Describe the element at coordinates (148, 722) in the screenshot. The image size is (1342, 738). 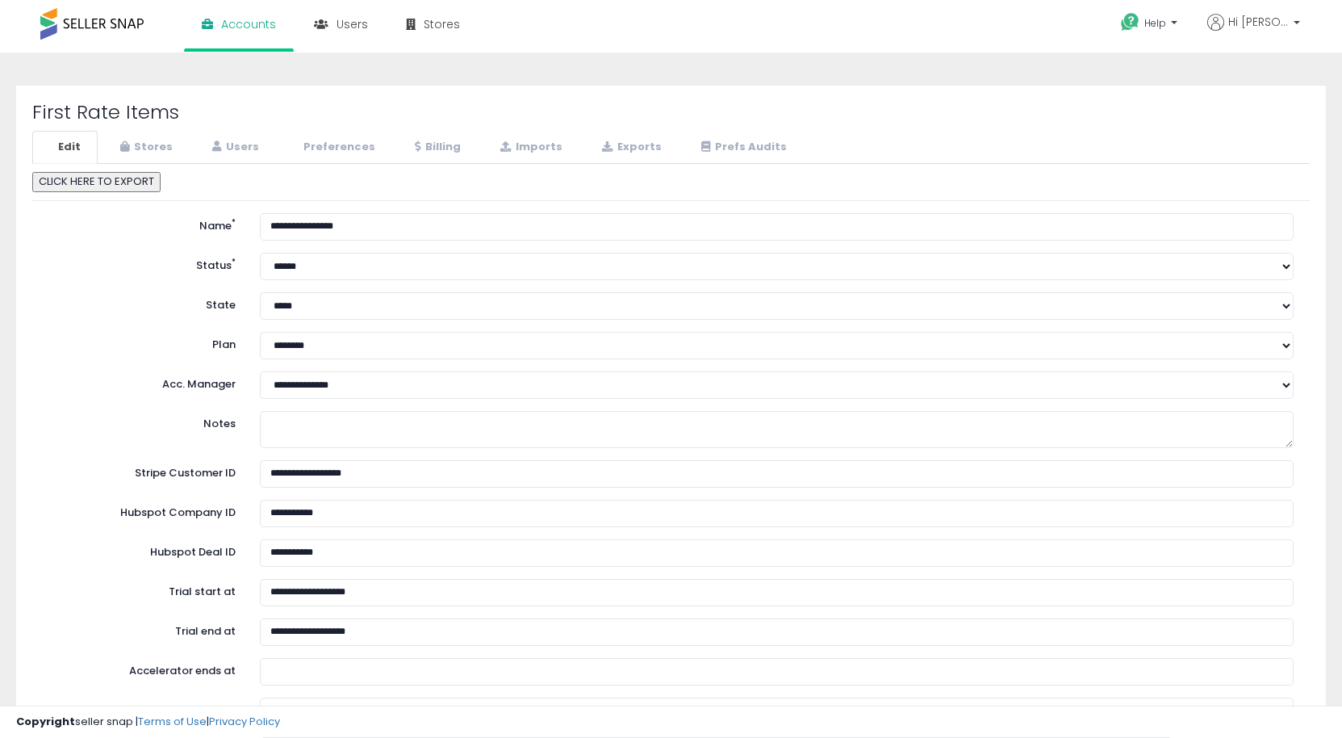
I see `div: seller snap | |` at that location.